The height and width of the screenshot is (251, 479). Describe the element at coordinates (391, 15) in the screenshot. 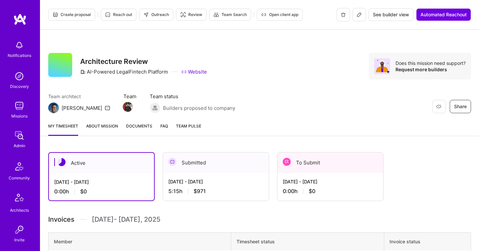

I see `button: See builder view` at that location.